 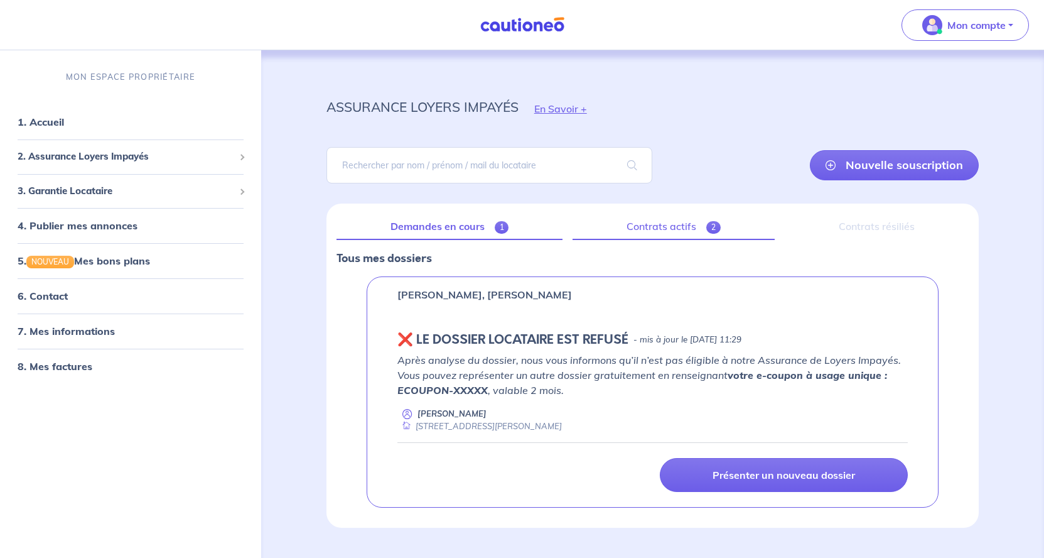 What do you see at coordinates (632, 165) in the screenshot?
I see `span: search` at bounding box center [632, 165].